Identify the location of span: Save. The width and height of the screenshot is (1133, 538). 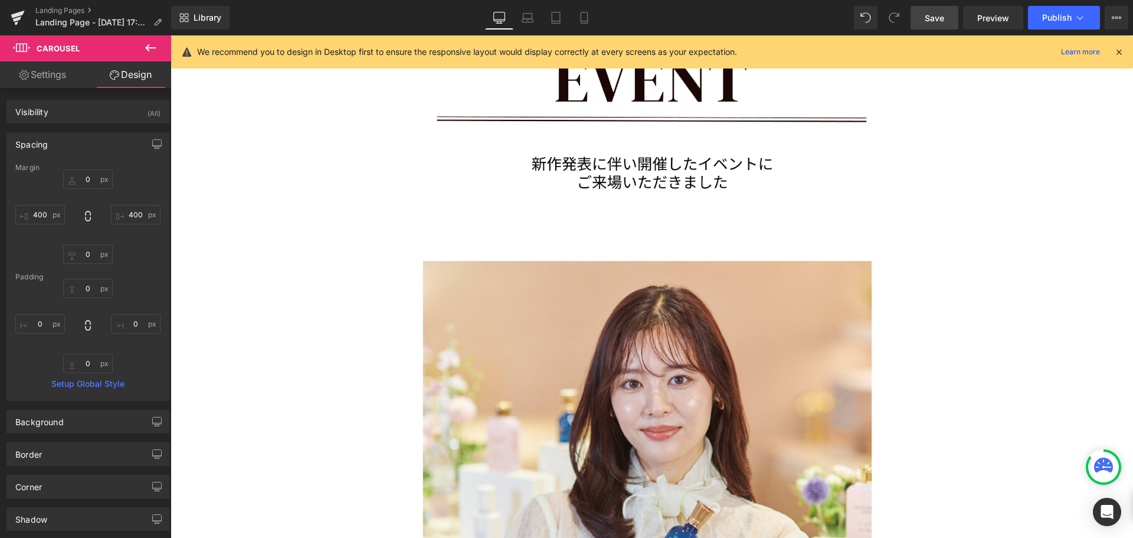
(934, 18).